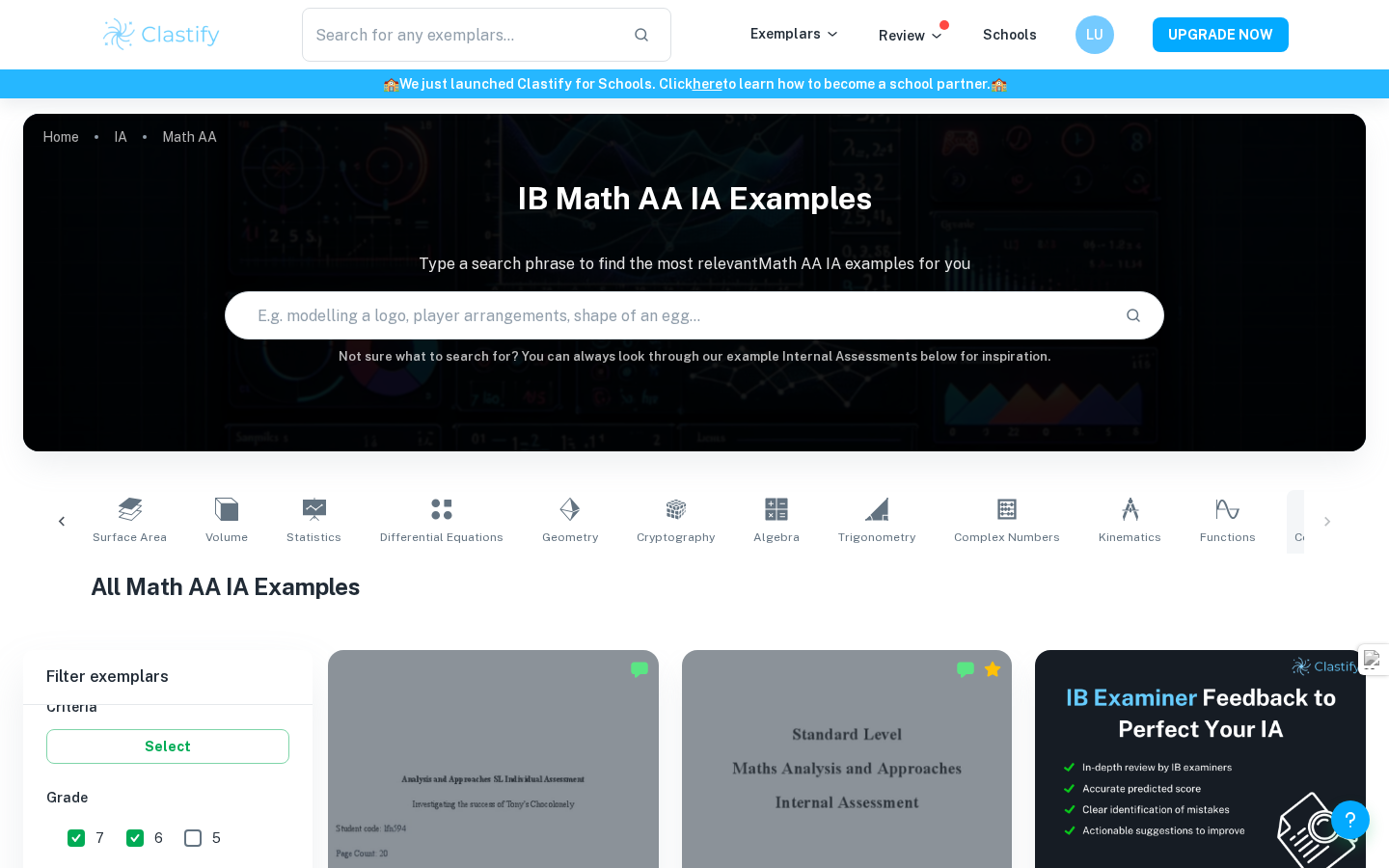 The height and width of the screenshot is (868, 1389). Describe the element at coordinates (1326, 537) in the screenshot. I see `span: Correlation` at that location.